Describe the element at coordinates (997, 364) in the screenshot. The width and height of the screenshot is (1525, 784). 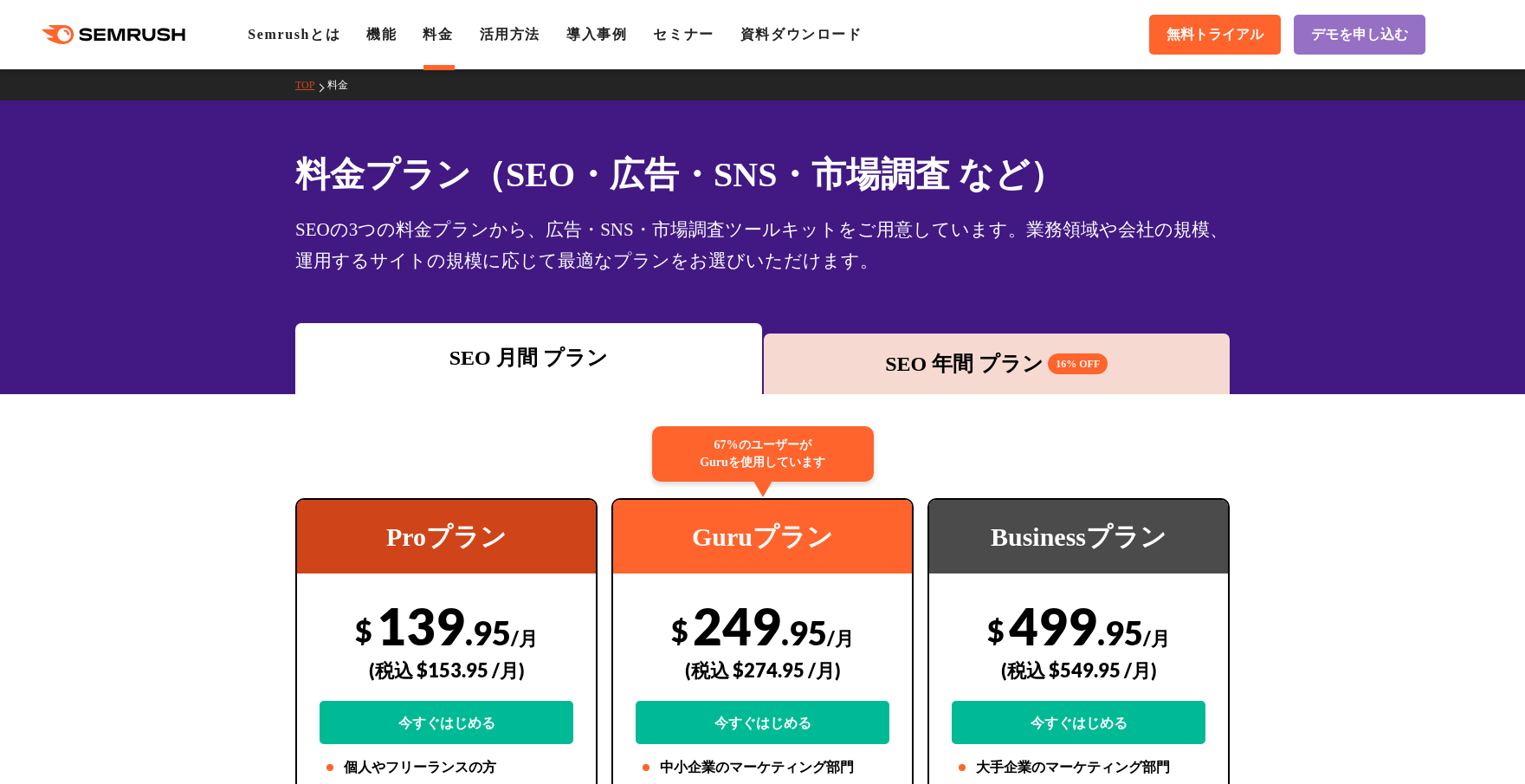
I see `div: SEO 年間 プラン` at that location.